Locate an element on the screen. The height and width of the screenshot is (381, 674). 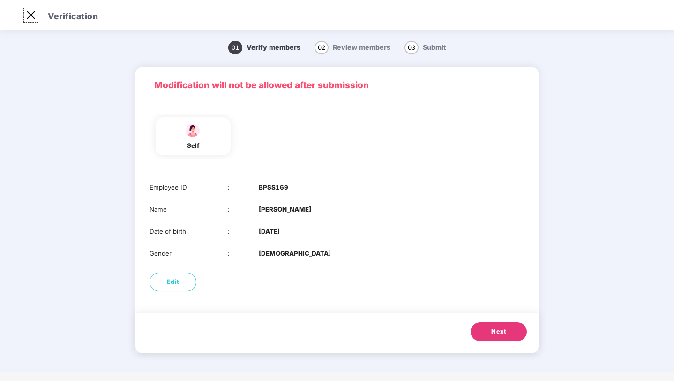
span: Review members is located at coordinates (361, 47).